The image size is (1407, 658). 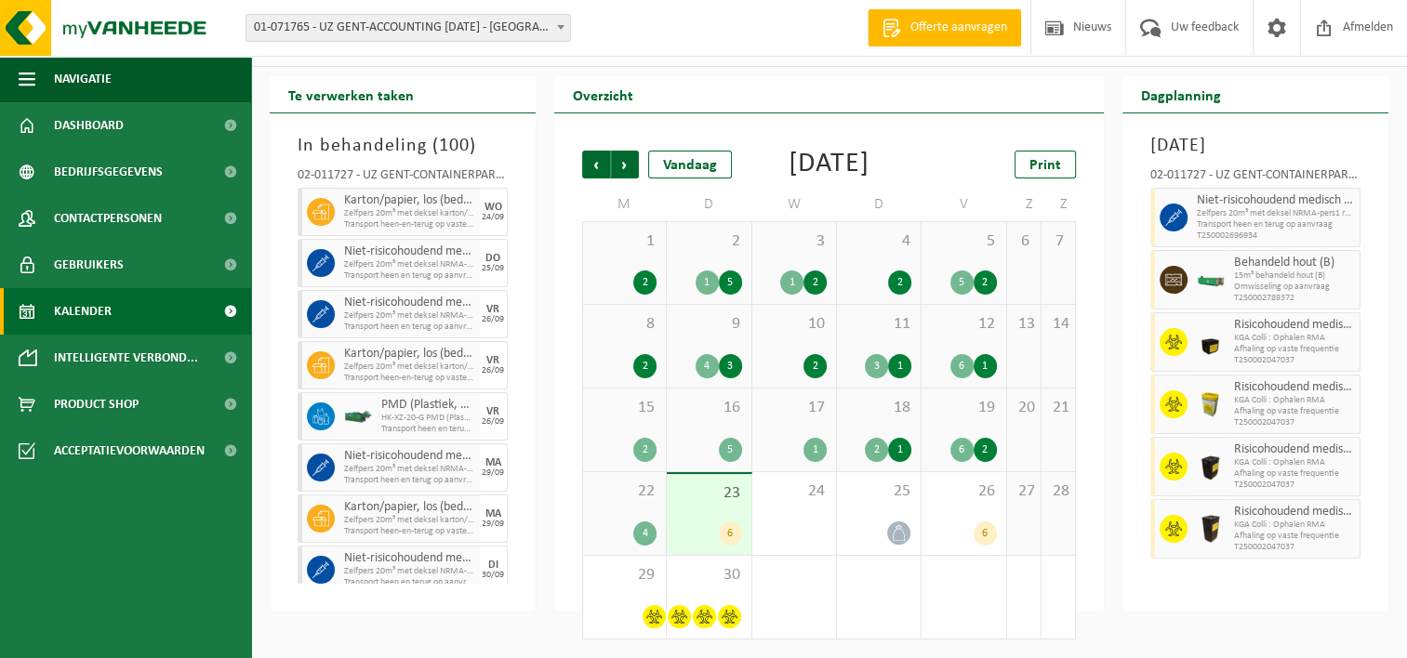 I want to click on span: 100, so click(x=454, y=146).